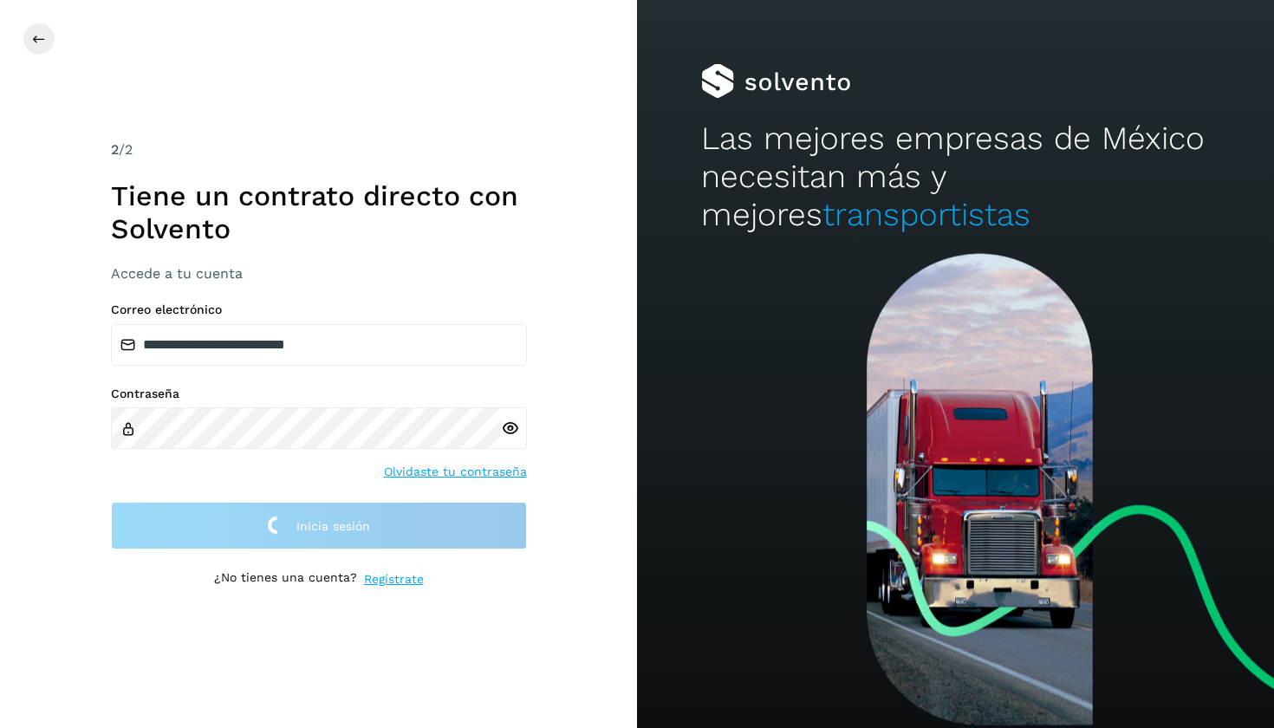 The height and width of the screenshot is (728, 1274). Describe the element at coordinates (926, 214) in the screenshot. I see `span: transportistas` at that location.